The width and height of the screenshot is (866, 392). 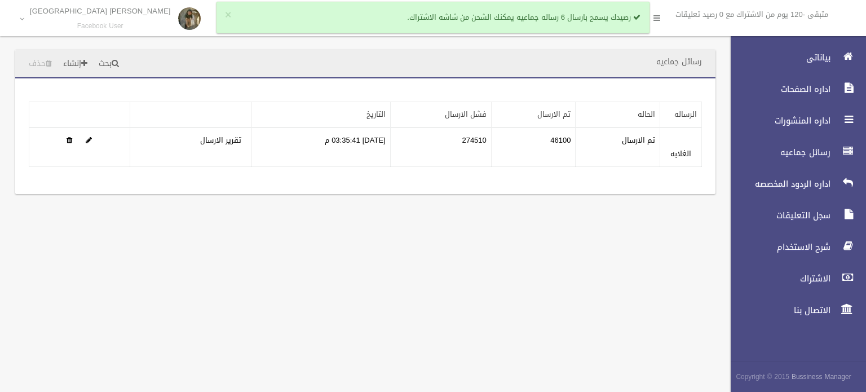 What do you see at coordinates (821, 377) in the screenshot?
I see `strong: Bussiness Manager` at bounding box center [821, 377].